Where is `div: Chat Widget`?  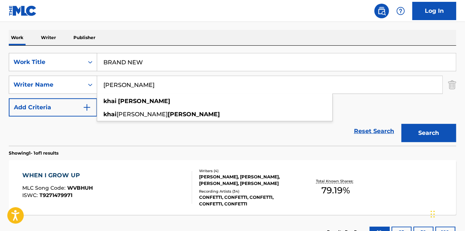 div: Chat Widget is located at coordinates (447, 213).